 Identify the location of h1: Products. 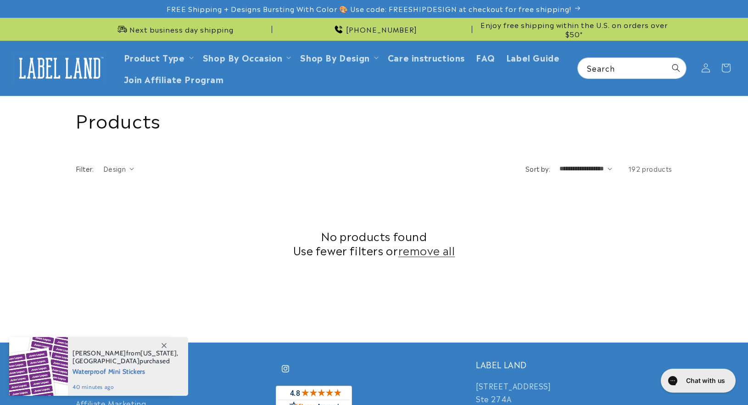
(374, 119).